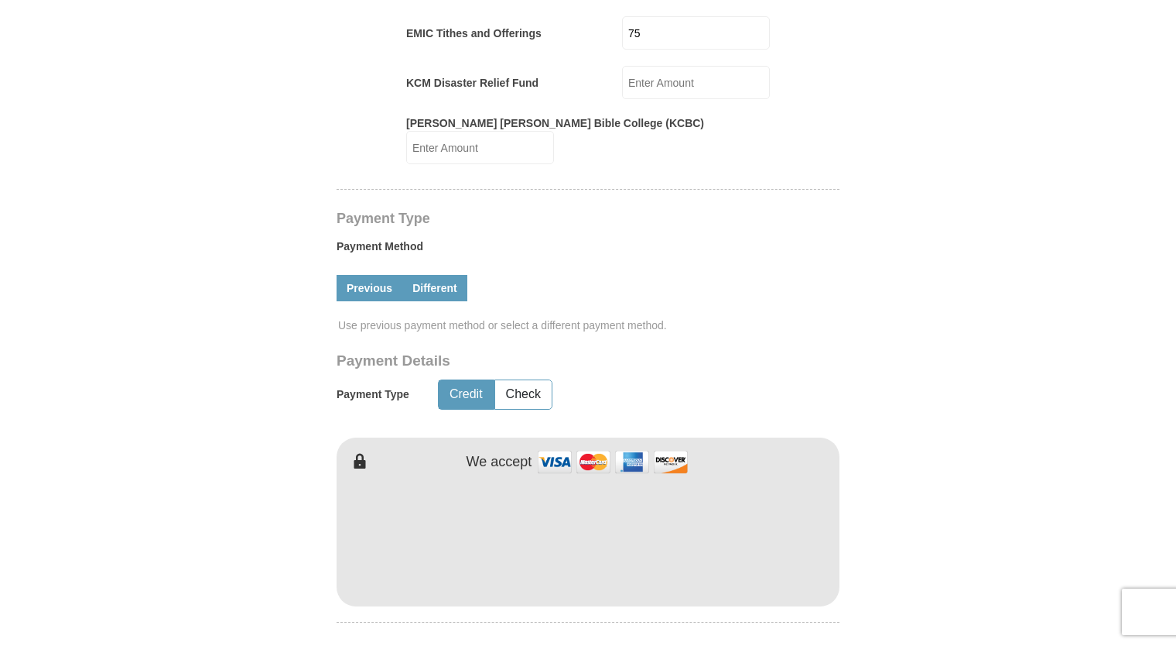  What do you see at coordinates (588, 218) in the screenshot?
I see `h4: Payment Type` at bounding box center [588, 218].